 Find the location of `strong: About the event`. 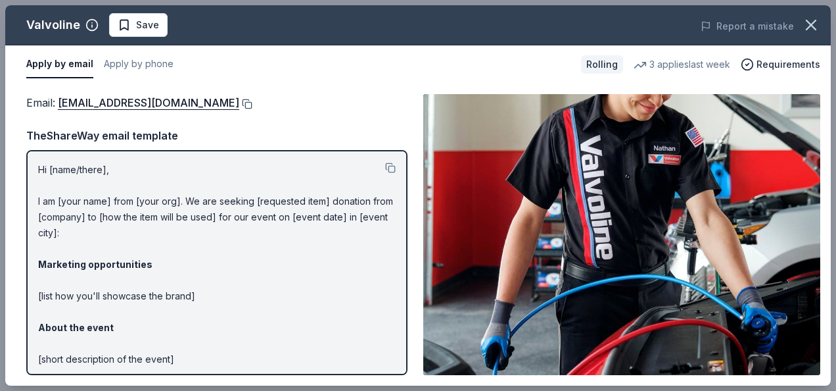

strong: About the event is located at coordinates (76, 327).